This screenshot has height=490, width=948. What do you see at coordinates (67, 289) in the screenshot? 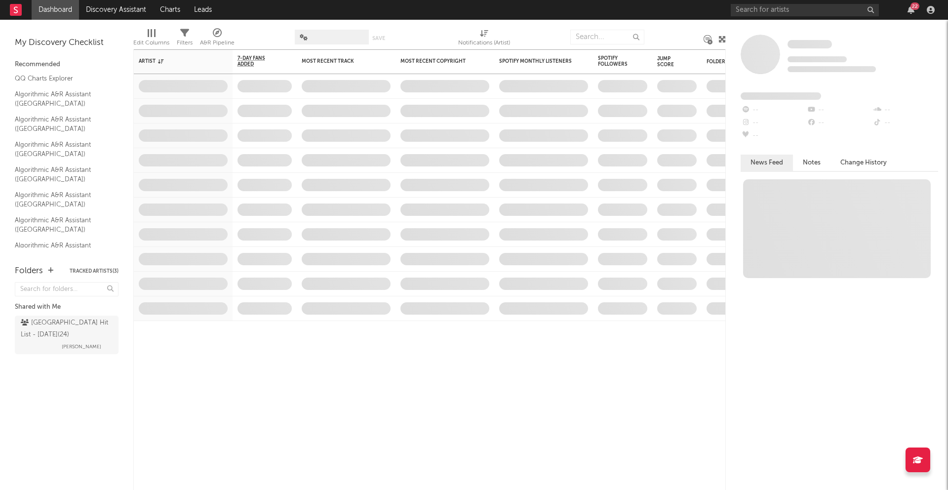
I see `input: Search for folders...` at bounding box center [67, 289].